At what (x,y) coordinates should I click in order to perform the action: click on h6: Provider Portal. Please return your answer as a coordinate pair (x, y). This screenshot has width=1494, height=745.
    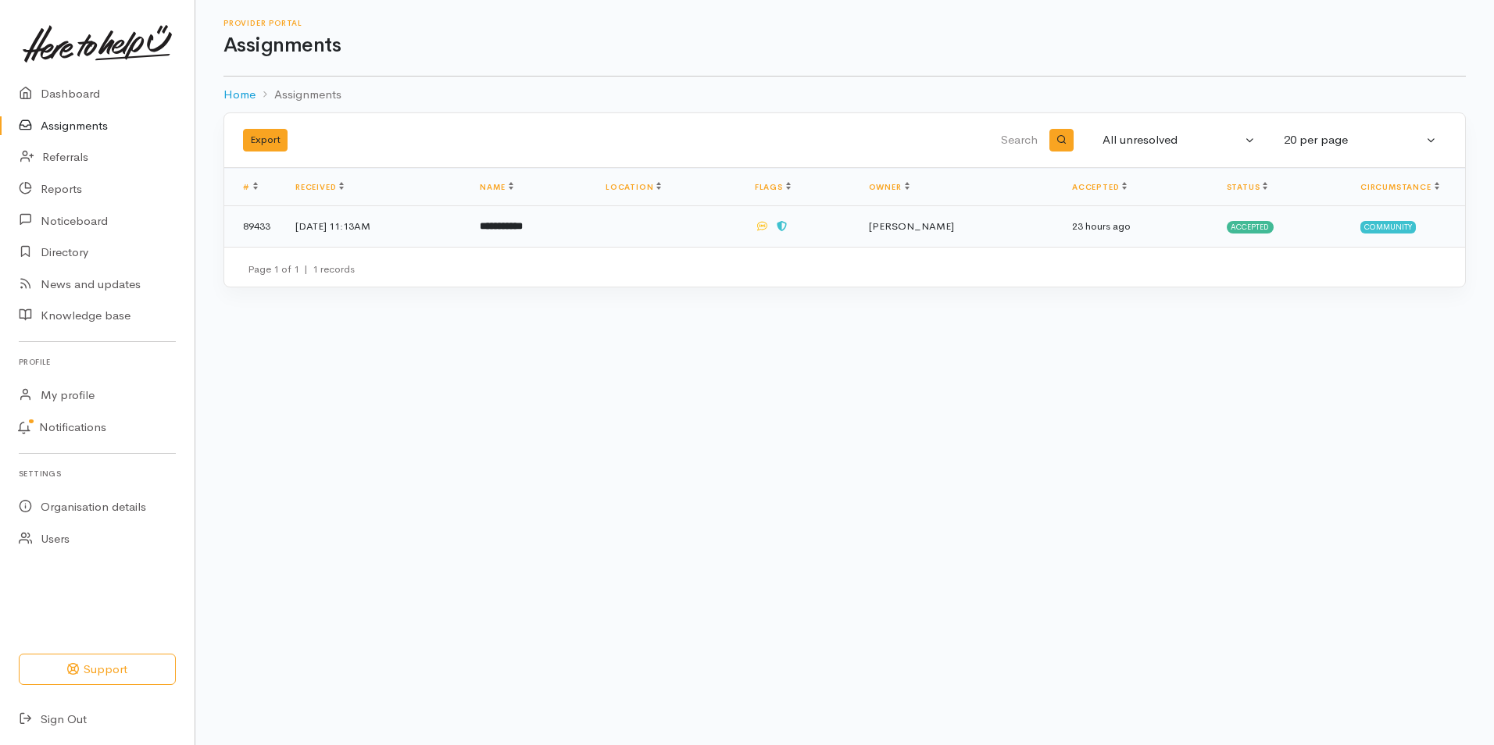
    Looking at the image, I should click on (844, 23).